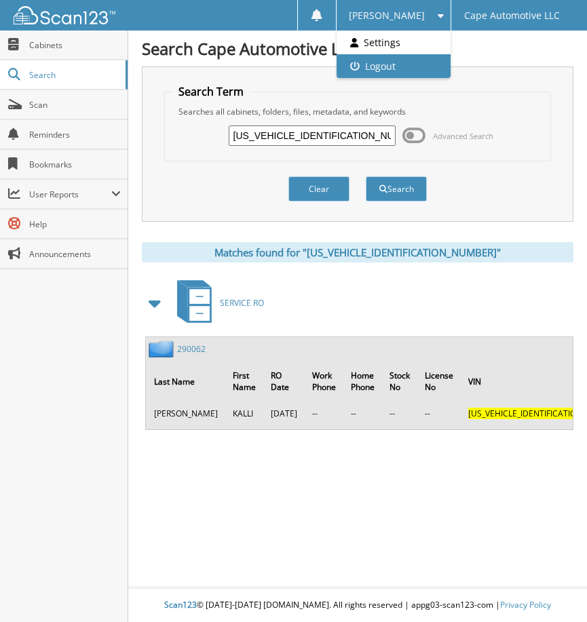 Image resolution: width=587 pixels, height=622 pixels. Describe the element at coordinates (75, 224) in the screenshot. I see `span: Help` at that location.